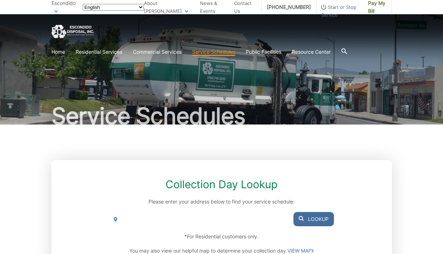 This screenshot has width=443, height=254. Describe the element at coordinates (221, 184) in the screenshot. I see `h2: Collection Day Lookup` at that location.